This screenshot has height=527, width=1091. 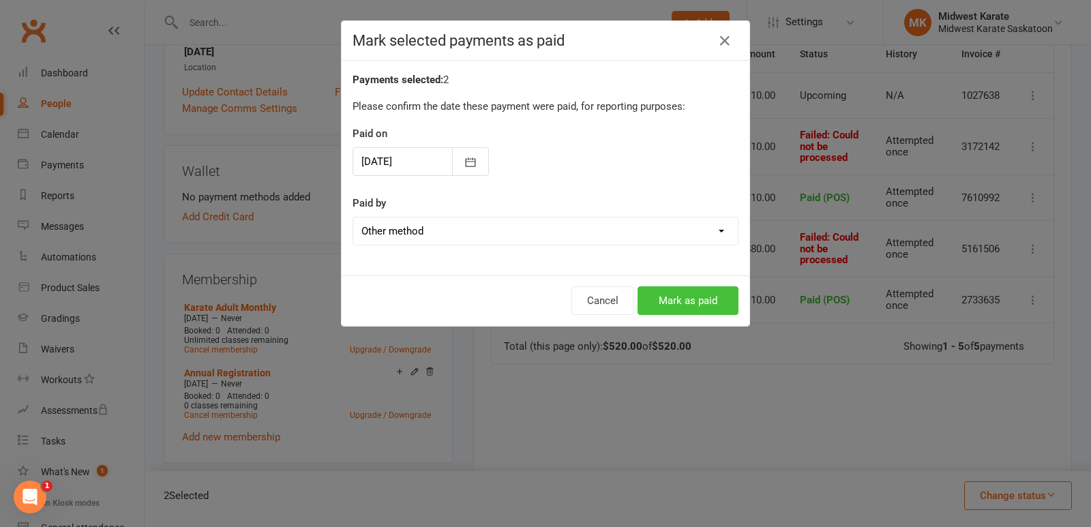 I want to click on span: 1, so click(x=47, y=486).